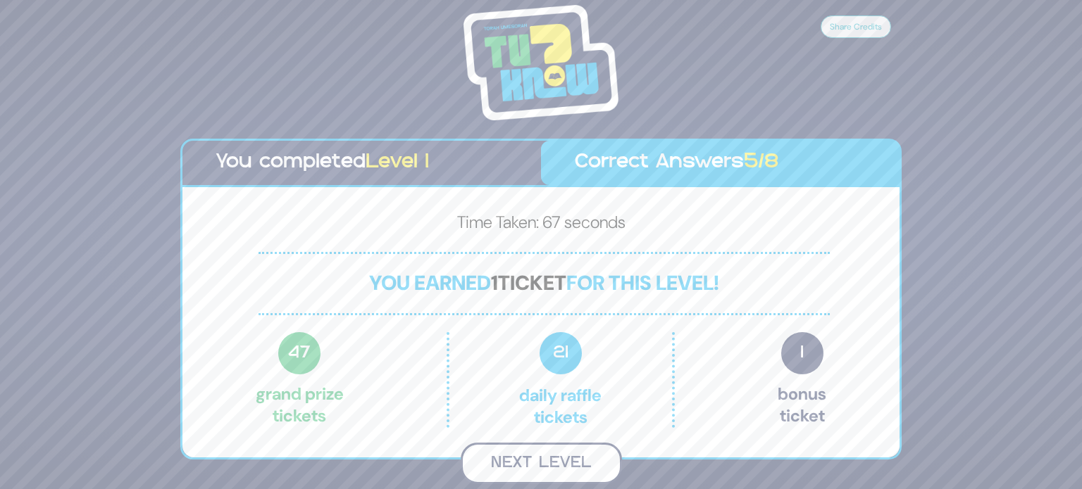 This screenshot has width=1082, height=489. I want to click on button: Share Credits, so click(856, 27).